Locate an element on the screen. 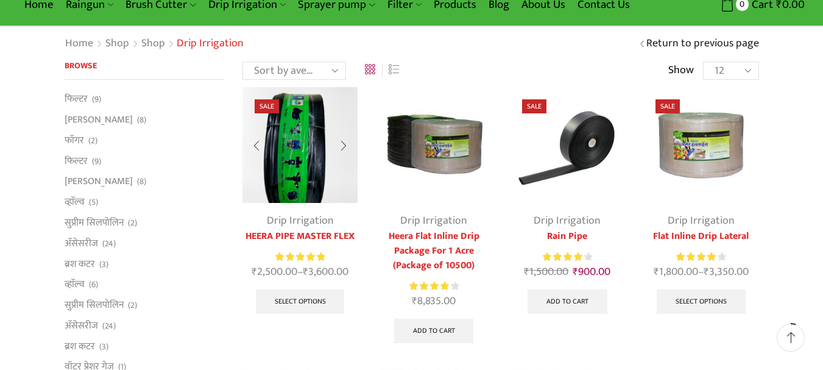 This screenshot has height=370, width=823. bdi: 1,500.00 is located at coordinates (546, 272).